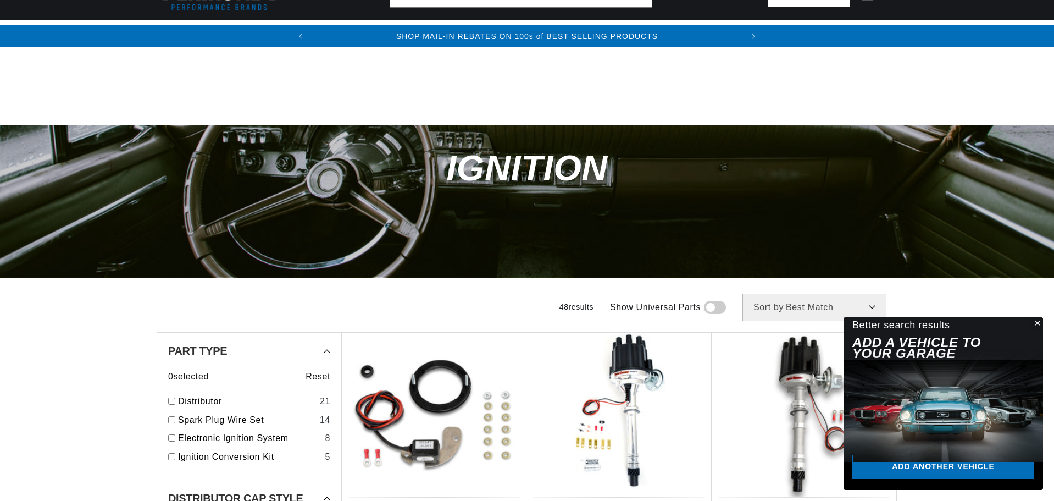 This screenshot has height=501, width=1054. Describe the element at coordinates (189, 376) in the screenshot. I see `span: 0 selected` at that location.